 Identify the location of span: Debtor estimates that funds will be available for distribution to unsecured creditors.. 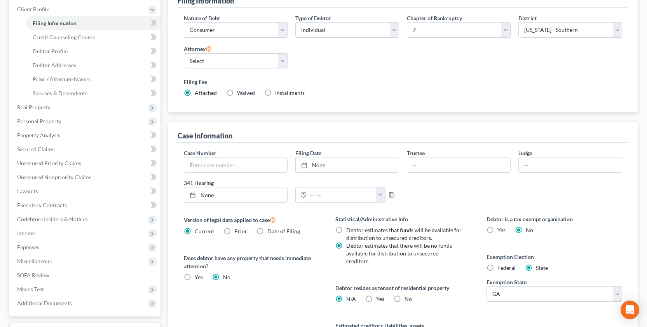
(404, 234).